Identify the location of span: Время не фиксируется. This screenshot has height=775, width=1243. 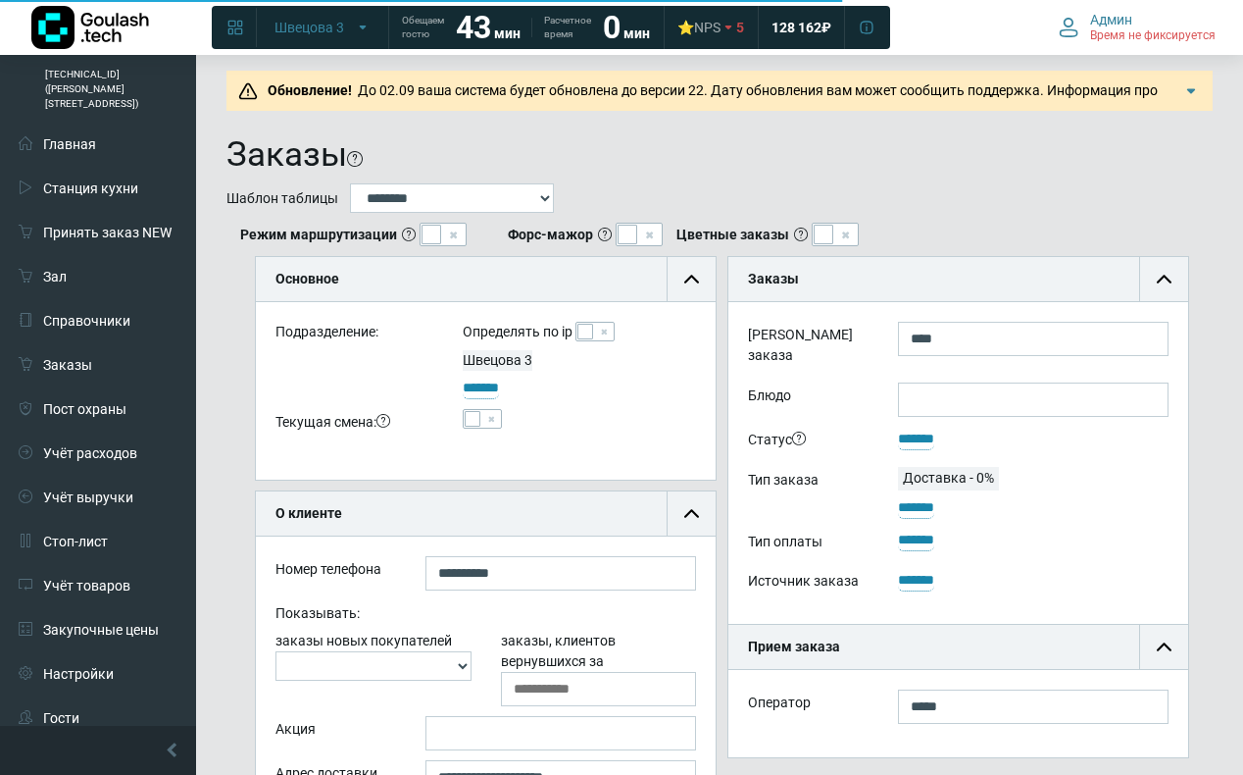
(1153, 36).